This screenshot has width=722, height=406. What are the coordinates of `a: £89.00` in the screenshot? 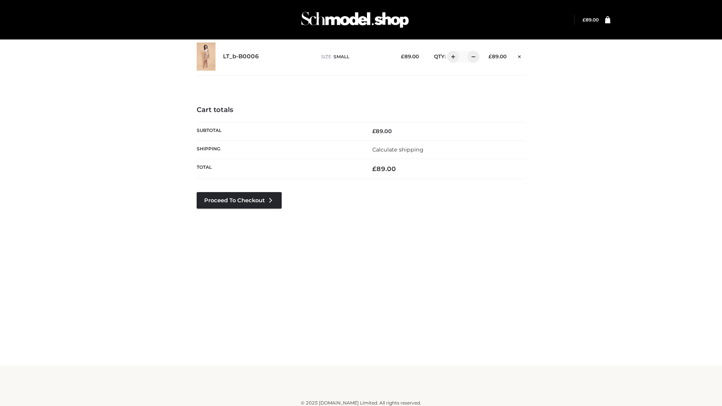 It's located at (591, 20).